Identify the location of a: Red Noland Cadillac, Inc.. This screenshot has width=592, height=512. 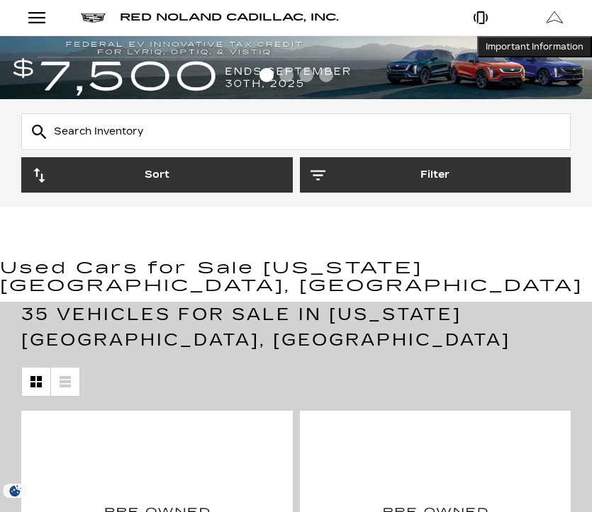
(229, 18).